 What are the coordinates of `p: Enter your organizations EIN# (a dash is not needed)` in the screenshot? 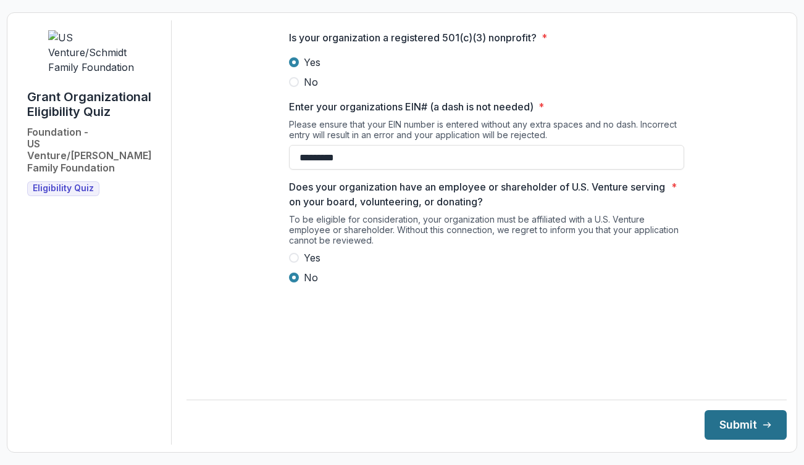 It's located at (411, 107).